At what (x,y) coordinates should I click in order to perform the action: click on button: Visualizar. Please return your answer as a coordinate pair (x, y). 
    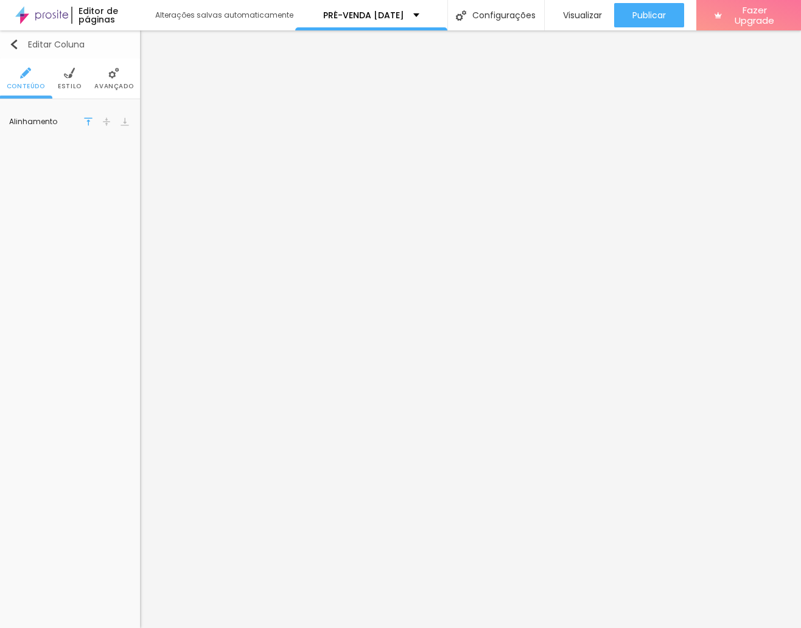
    Looking at the image, I should click on (579, 15).